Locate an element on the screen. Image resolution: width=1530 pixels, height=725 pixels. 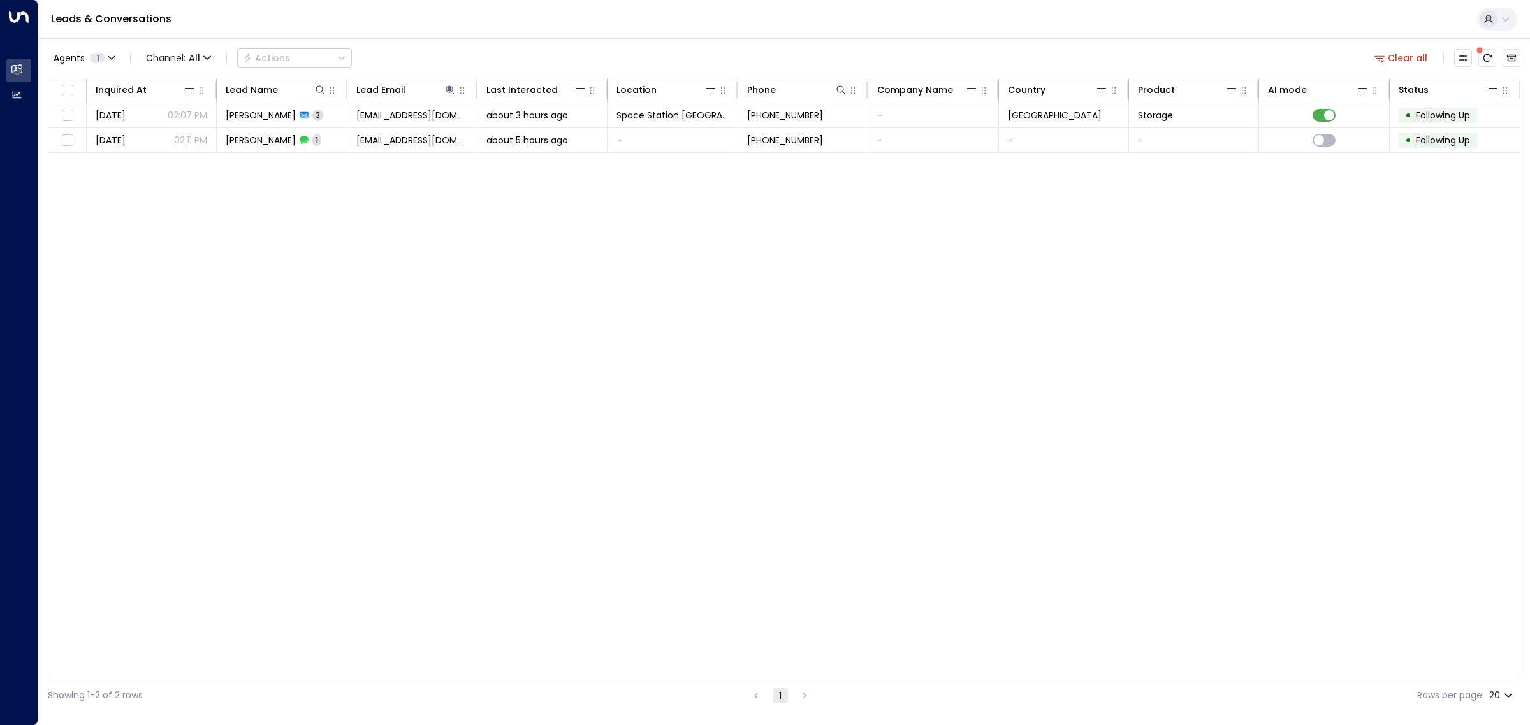
button: Agents1 is located at coordinates (84, 58).